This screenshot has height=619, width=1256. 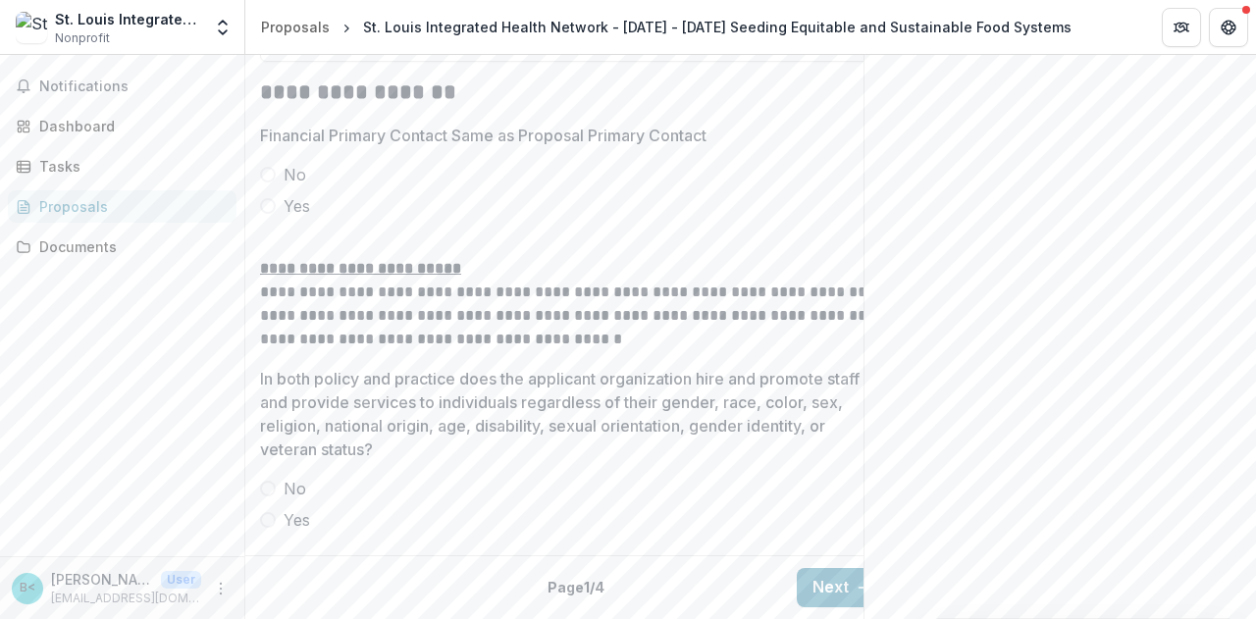 What do you see at coordinates (130, 246) in the screenshot?
I see `div: Documents` at bounding box center [130, 246].